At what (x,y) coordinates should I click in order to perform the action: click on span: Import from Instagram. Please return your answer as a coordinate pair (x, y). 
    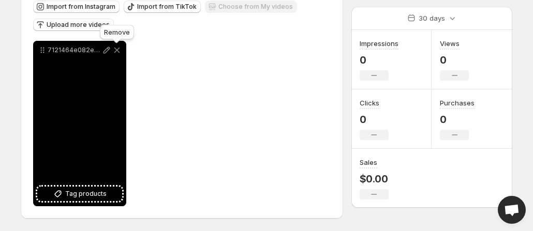
    Looking at the image, I should click on (81, 7).